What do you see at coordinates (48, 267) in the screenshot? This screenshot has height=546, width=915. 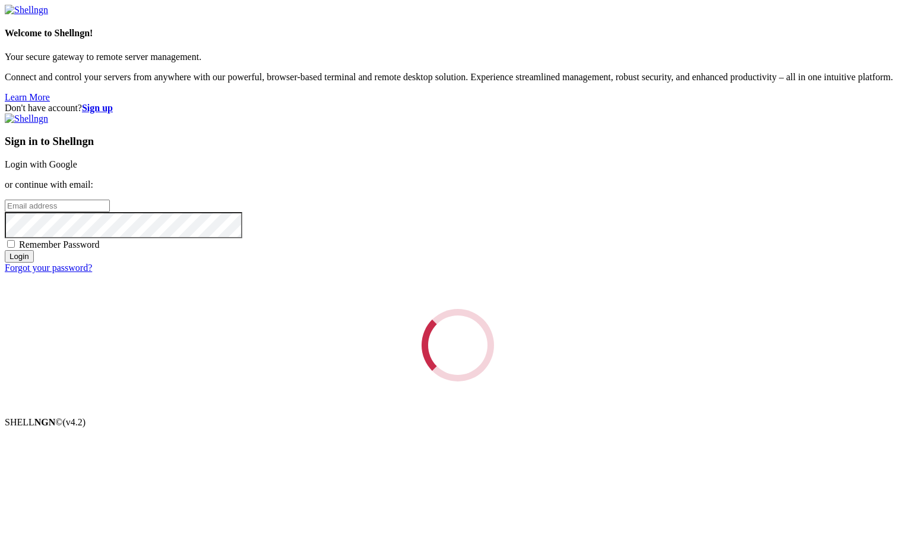 I see `a: Forgot your password?` at bounding box center [48, 267].